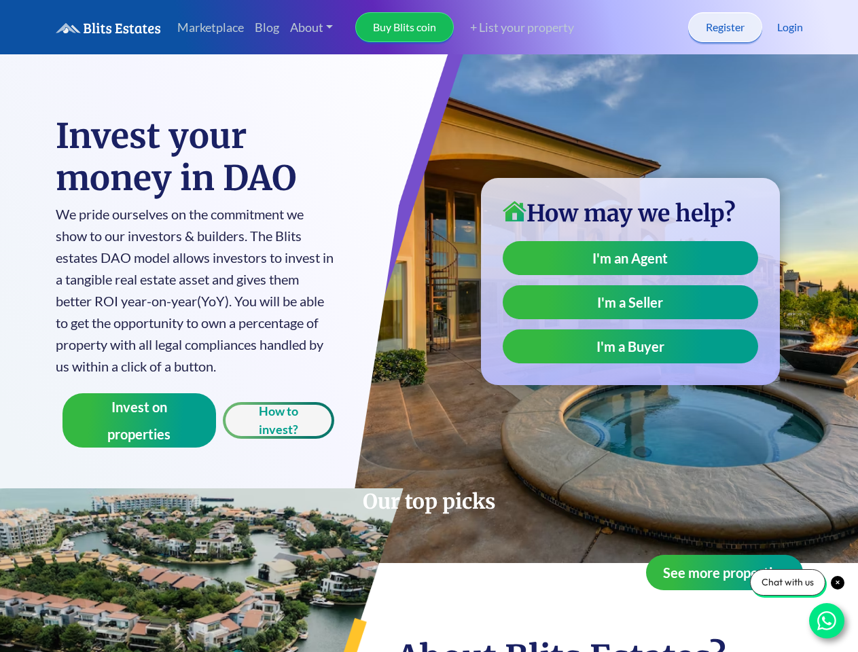  Describe the element at coordinates (790, 27) in the screenshot. I see `a: Login` at that location.